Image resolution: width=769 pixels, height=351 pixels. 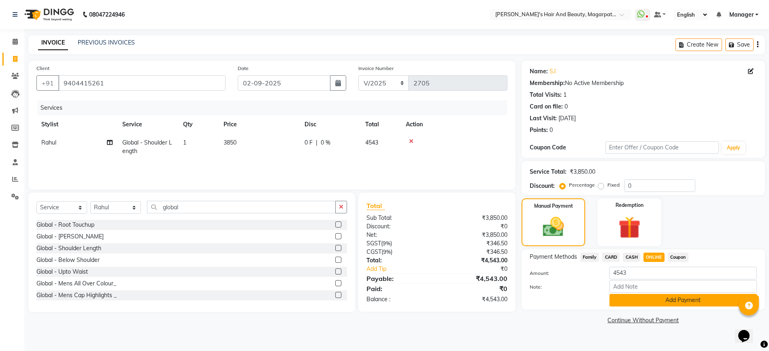 I want to click on div: Last Visit:, so click(x=543, y=118).